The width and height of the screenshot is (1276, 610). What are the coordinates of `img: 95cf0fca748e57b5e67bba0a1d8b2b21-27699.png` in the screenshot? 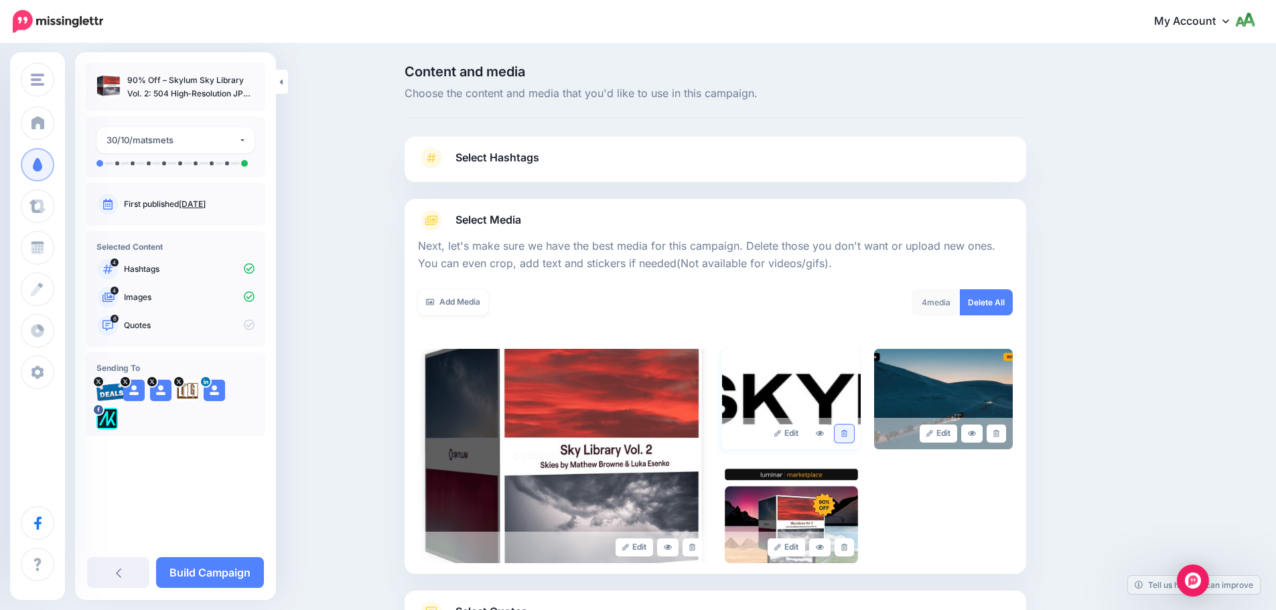 It's located at (111, 391).